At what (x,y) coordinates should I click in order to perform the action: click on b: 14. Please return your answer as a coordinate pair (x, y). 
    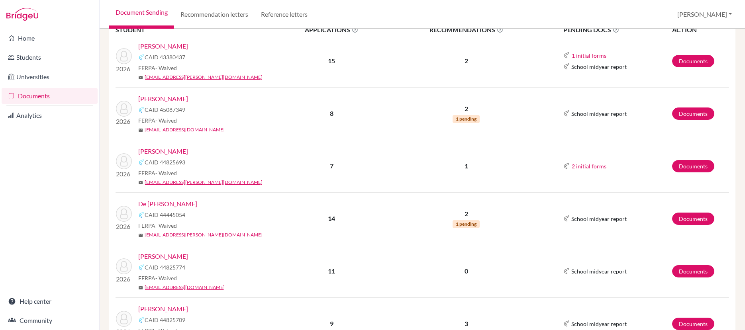
    Looking at the image, I should click on (332, 218).